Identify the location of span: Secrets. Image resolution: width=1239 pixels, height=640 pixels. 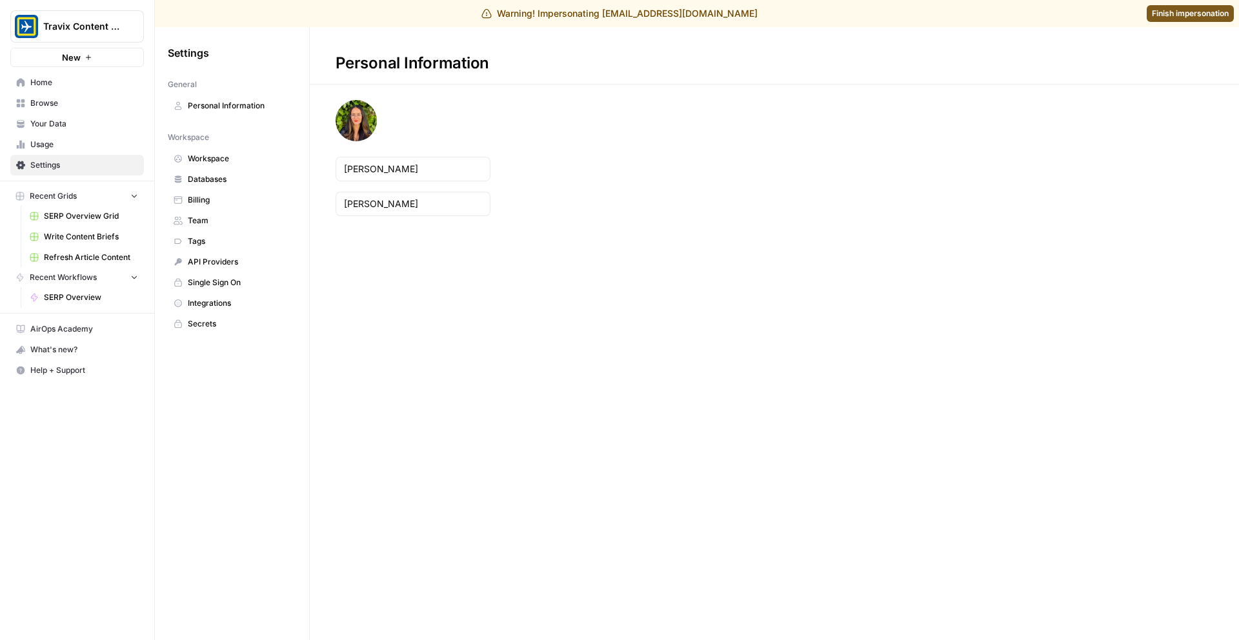
(239, 324).